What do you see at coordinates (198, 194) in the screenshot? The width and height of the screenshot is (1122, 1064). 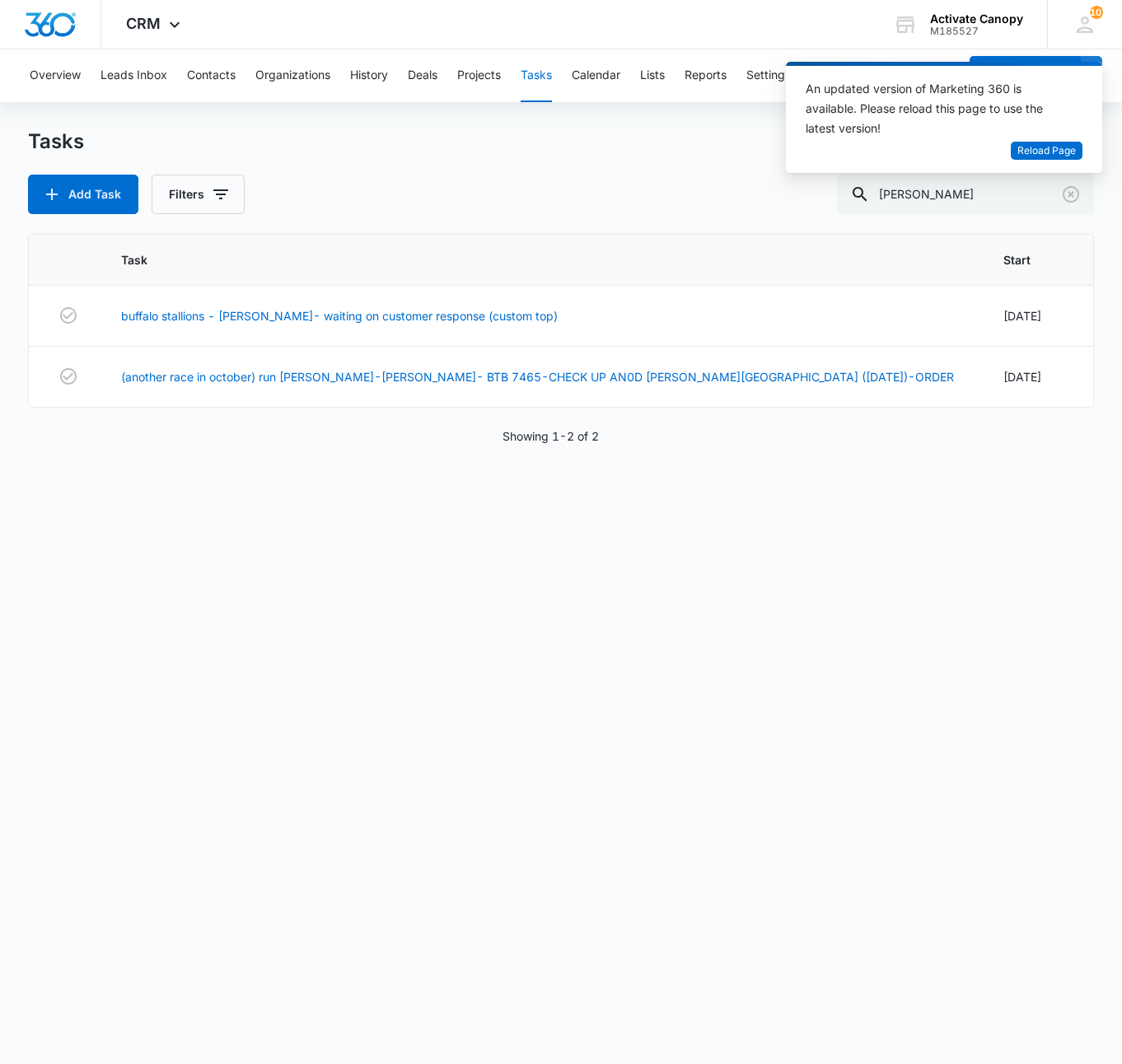 I see `button: Filters` at bounding box center [198, 194].